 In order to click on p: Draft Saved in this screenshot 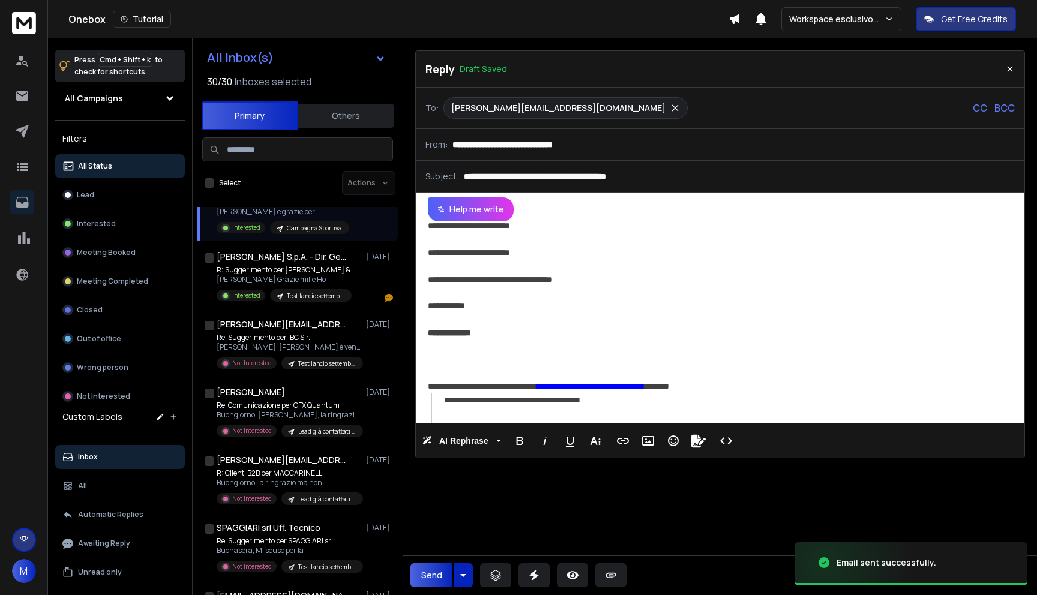, I will do `click(483, 69)`.